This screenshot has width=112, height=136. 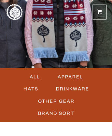 What do you see at coordinates (56, 101) in the screenshot?
I see `span: OTHER GEAR` at bounding box center [56, 101].